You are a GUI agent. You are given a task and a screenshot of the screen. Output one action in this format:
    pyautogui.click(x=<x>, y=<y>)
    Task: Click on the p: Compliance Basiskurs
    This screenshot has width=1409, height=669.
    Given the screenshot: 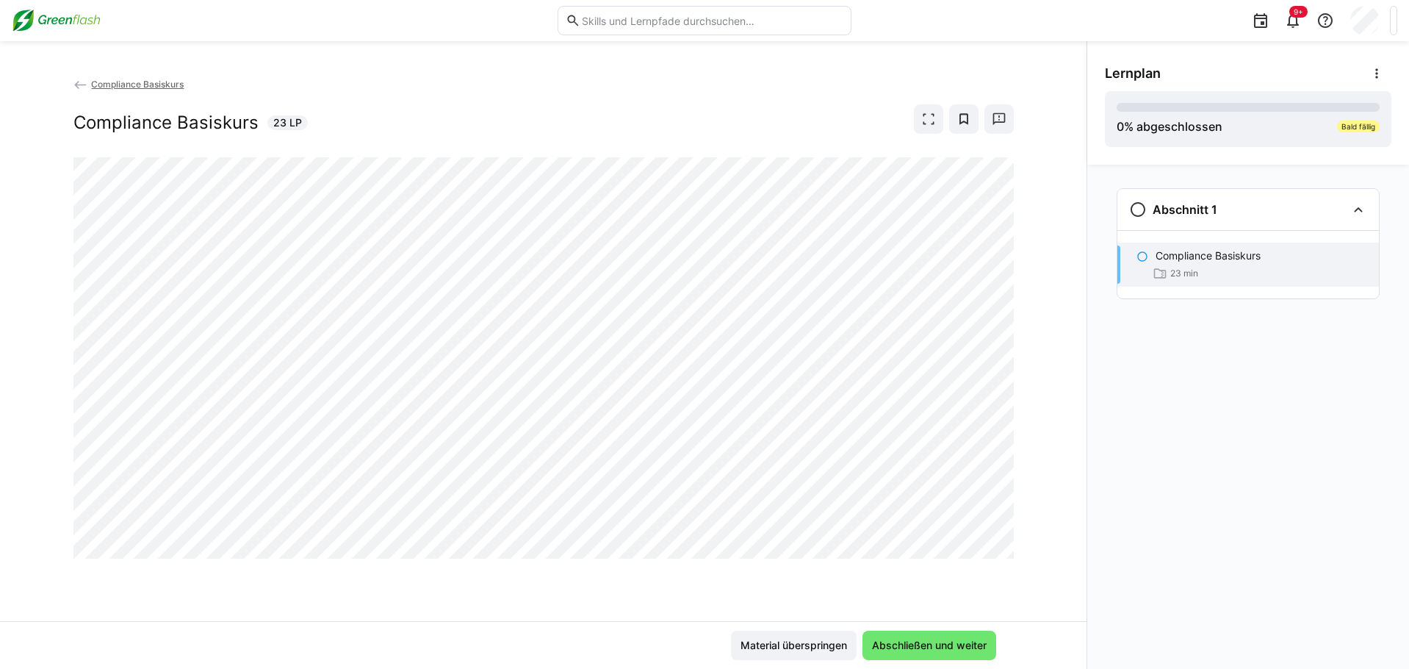 What is the action you would take?
    pyautogui.click(x=1208, y=256)
    